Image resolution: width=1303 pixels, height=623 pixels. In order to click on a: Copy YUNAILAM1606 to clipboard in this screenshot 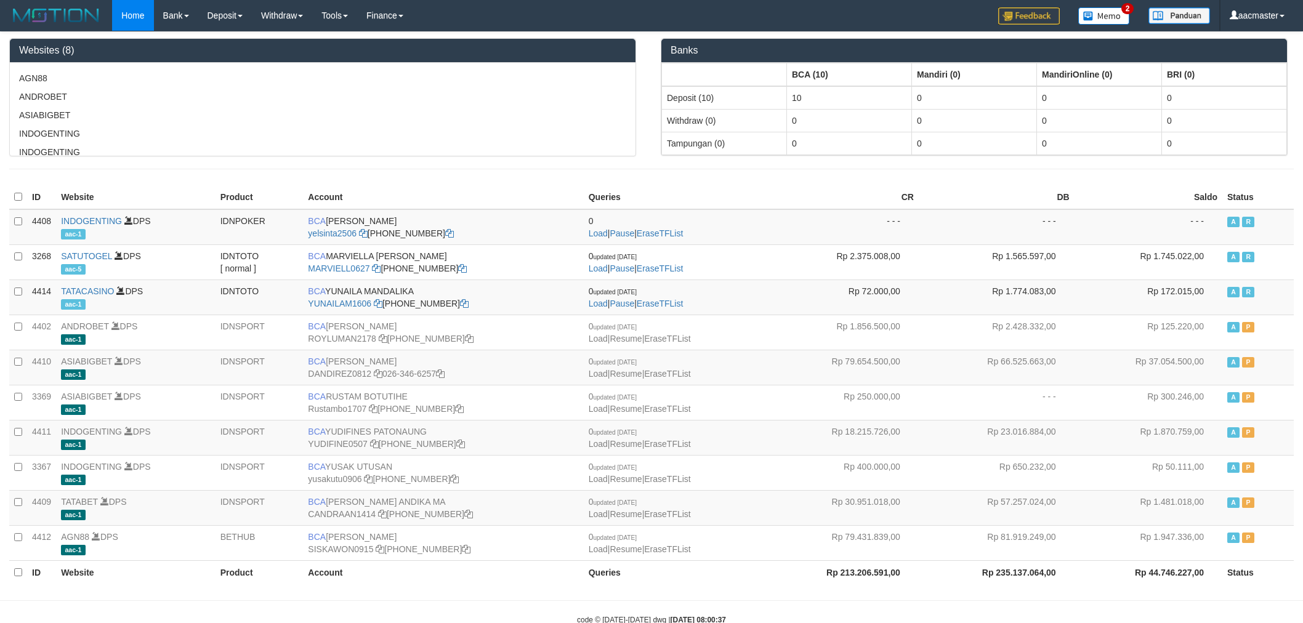, I will do `click(378, 304)`.